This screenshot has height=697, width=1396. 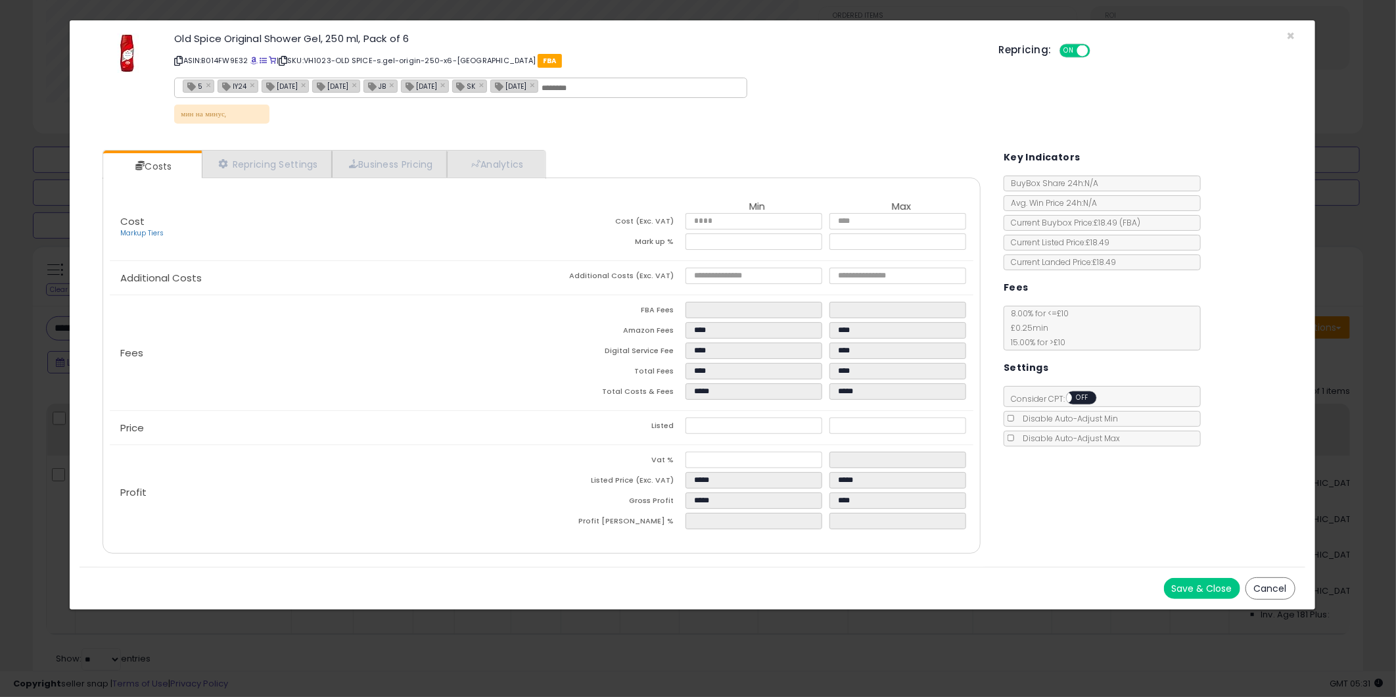 I want to click on a: Your listing only, so click(x=272, y=60).